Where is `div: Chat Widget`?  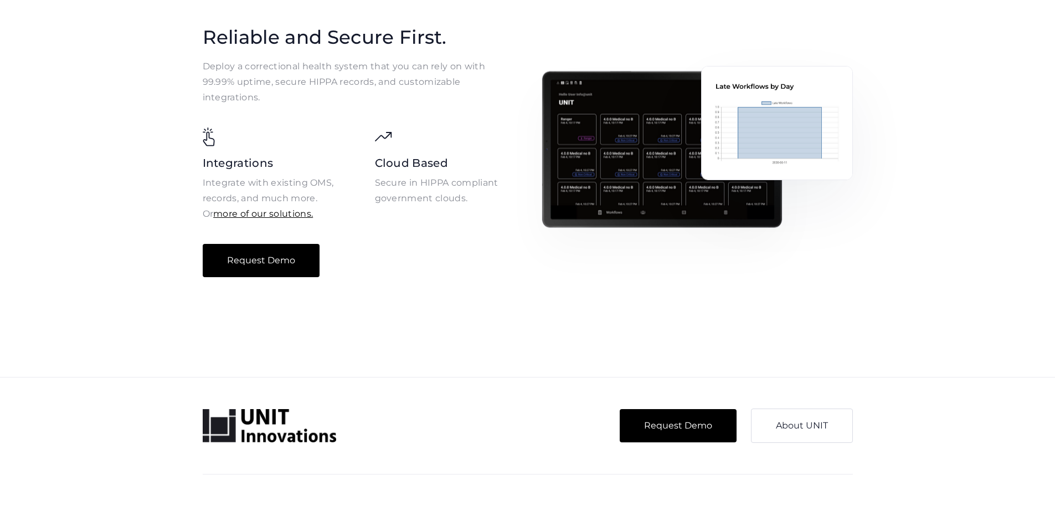
div: Chat Widget is located at coordinates (1027, 478).